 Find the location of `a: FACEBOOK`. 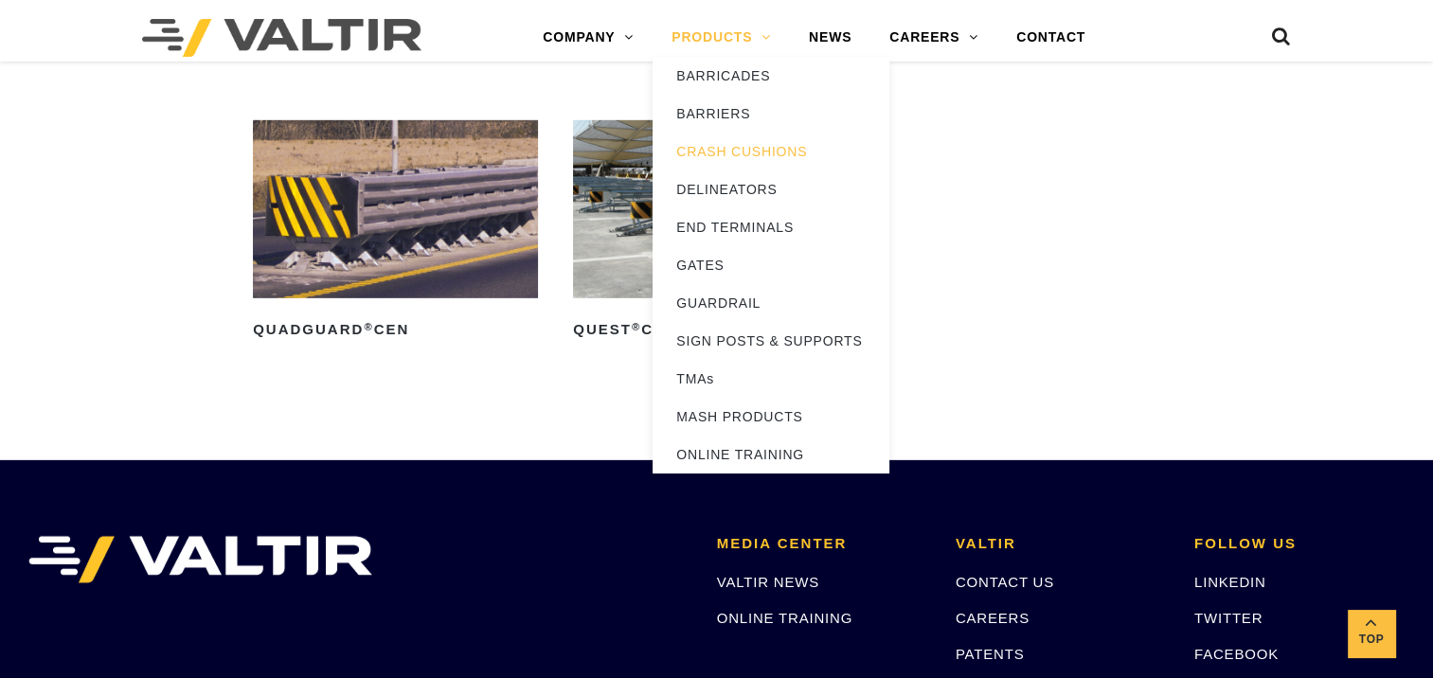

a: FACEBOOK is located at coordinates (1236, 653).